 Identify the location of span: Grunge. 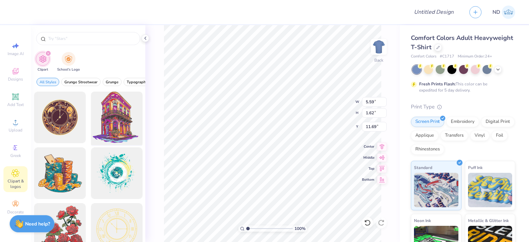
(112, 82).